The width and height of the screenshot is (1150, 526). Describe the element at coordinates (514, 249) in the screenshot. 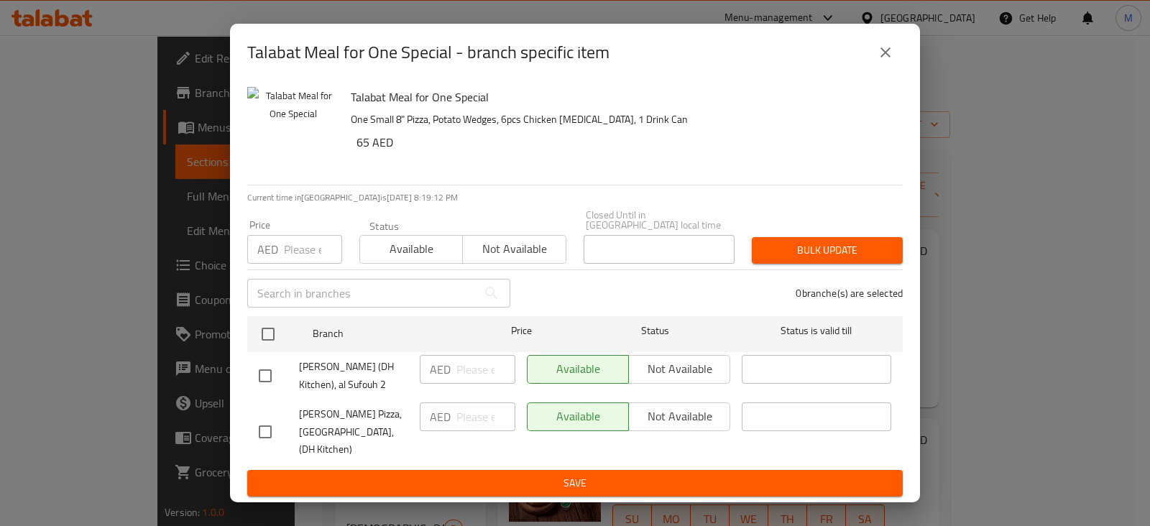

I see `button: Not available` at that location.